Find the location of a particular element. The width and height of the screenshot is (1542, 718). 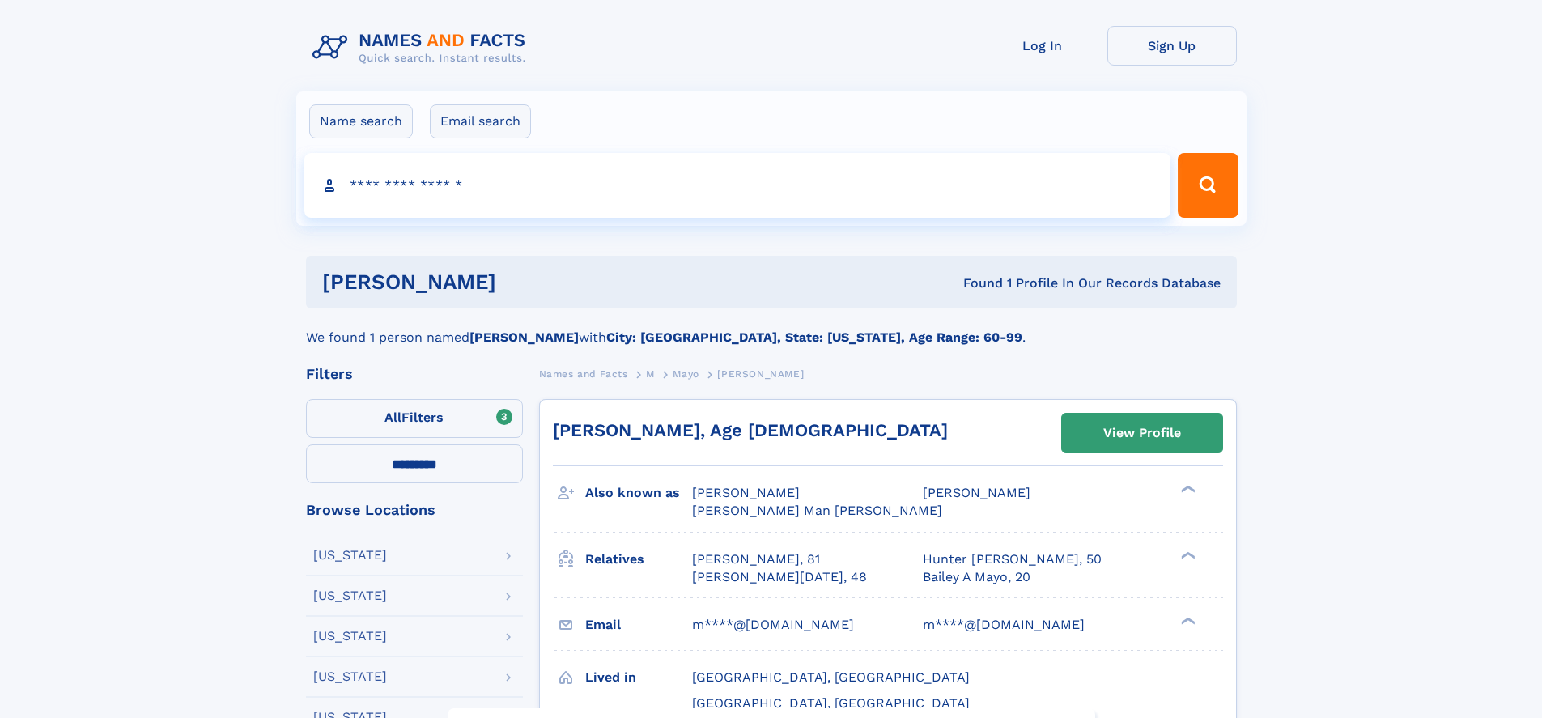

img: Logo Names and Facts is located at coordinates (422, 48).